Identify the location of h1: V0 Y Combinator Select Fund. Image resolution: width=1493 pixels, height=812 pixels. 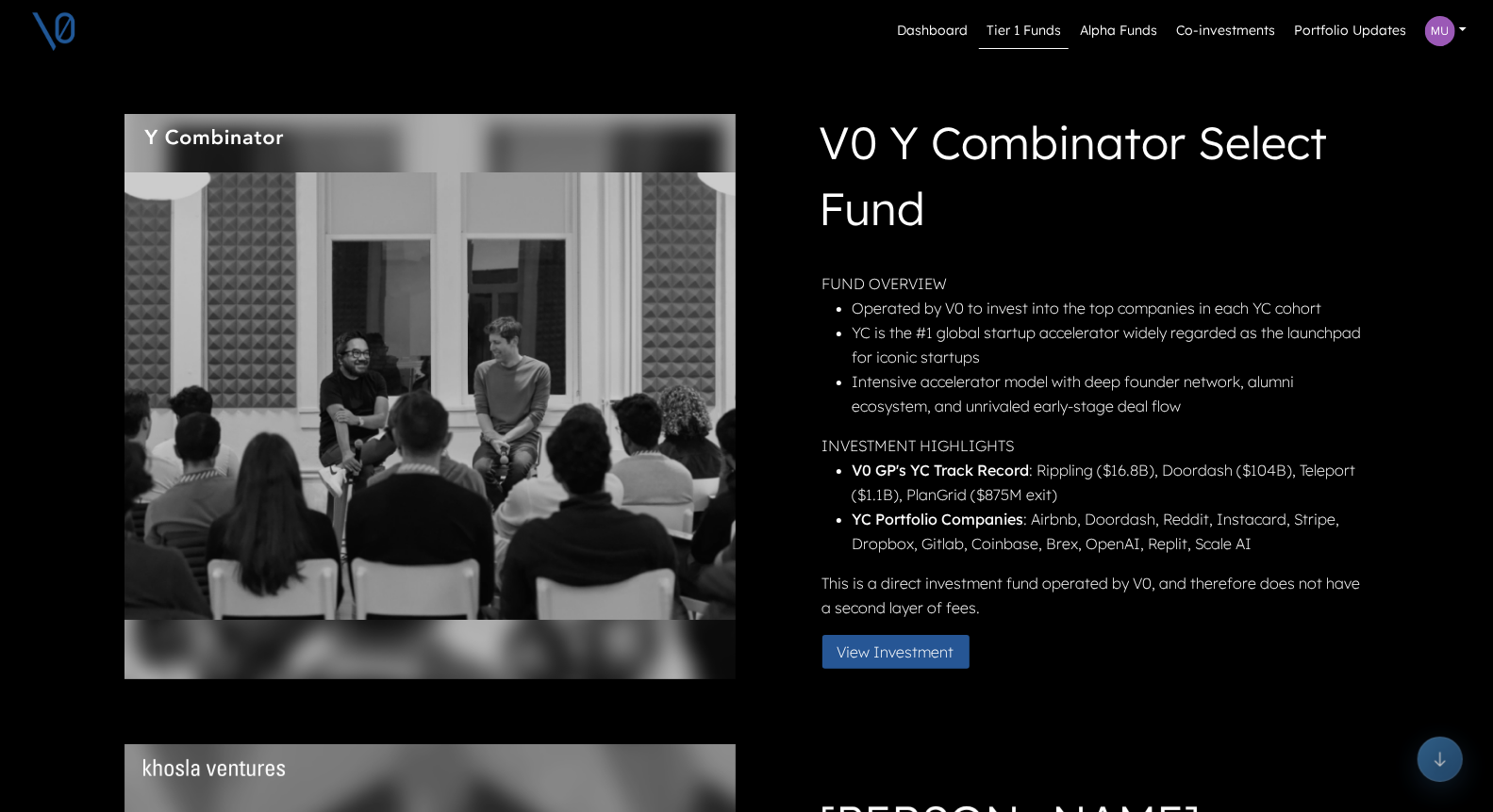
(1092, 179).